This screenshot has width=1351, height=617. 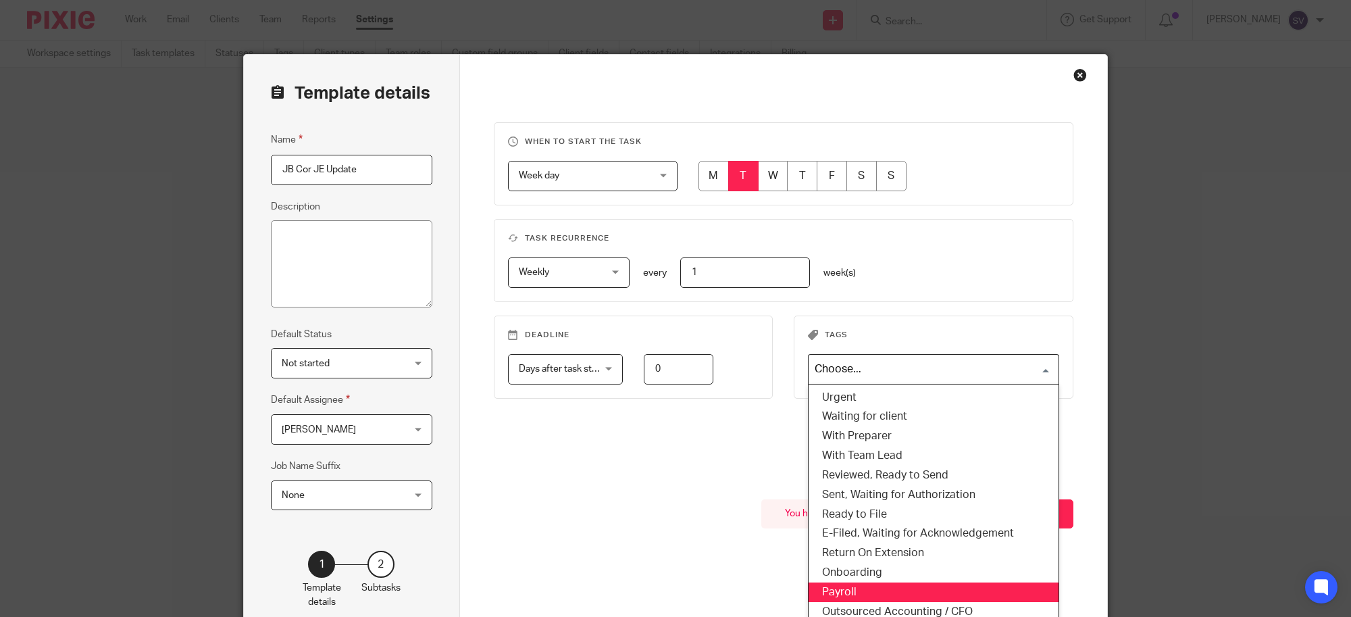 What do you see at coordinates (634, 335) in the screenshot?
I see `h3: Deadline` at bounding box center [634, 335].